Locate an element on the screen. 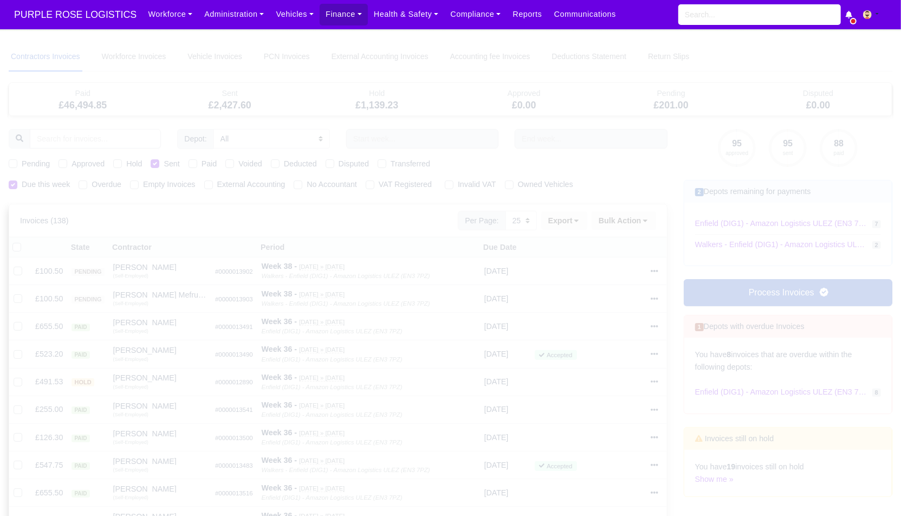  input: Search... is located at coordinates (760, 15).